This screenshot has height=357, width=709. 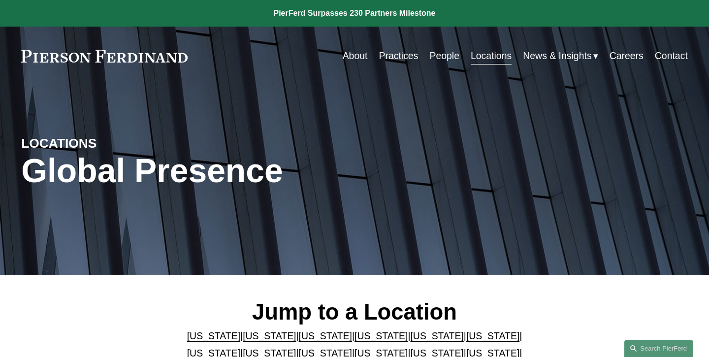 What do you see at coordinates (398, 56) in the screenshot?
I see `a: Practices` at bounding box center [398, 56].